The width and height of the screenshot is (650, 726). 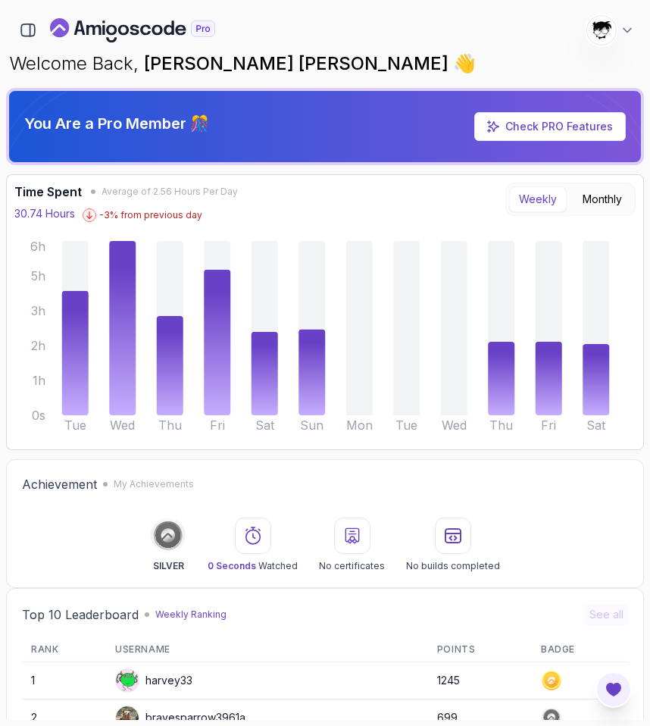 What do you see at coordinates (39, 380) in the screenshot?
I see `tspan: 1h` at bounding box center [39, 380].